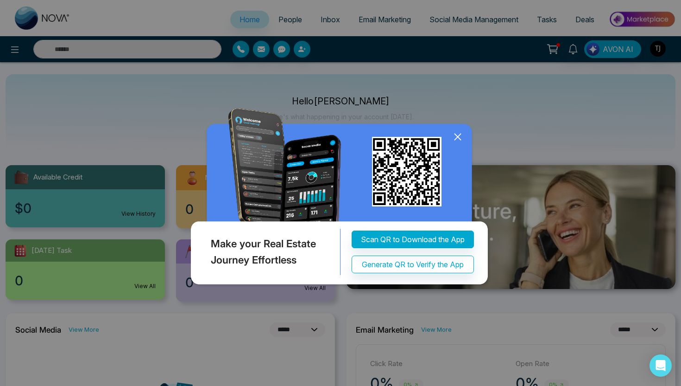 The height and width of the screenshot is (386, 681). What do you see at coordinates (661, 365) in the screenshot?
I see `div: Open Intercom Messenger` at bounding box center [661, 365].